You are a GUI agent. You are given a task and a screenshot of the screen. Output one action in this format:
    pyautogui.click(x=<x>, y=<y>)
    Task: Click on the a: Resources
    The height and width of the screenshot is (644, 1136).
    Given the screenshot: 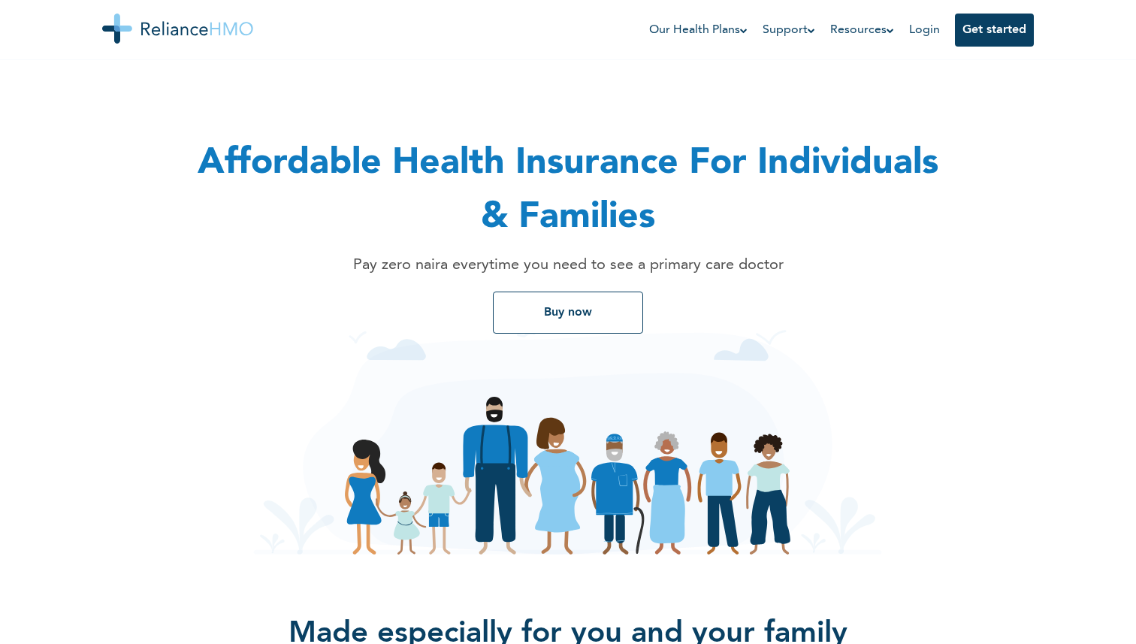 What is the action you would take?
    pyautogui.click(x=862, y=30)
    